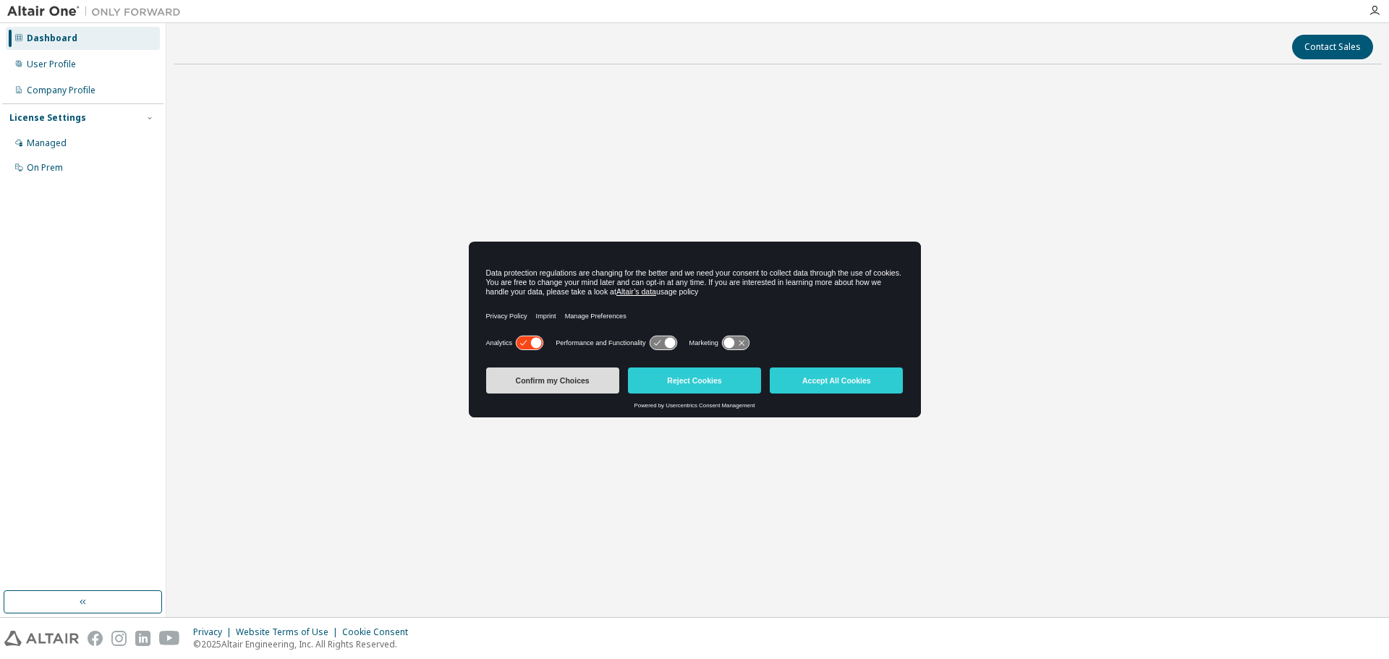  What do you see at coordinates (52, 38) in the screenshot?
I see `div: Dashboard` at bounding box center [52, 38].